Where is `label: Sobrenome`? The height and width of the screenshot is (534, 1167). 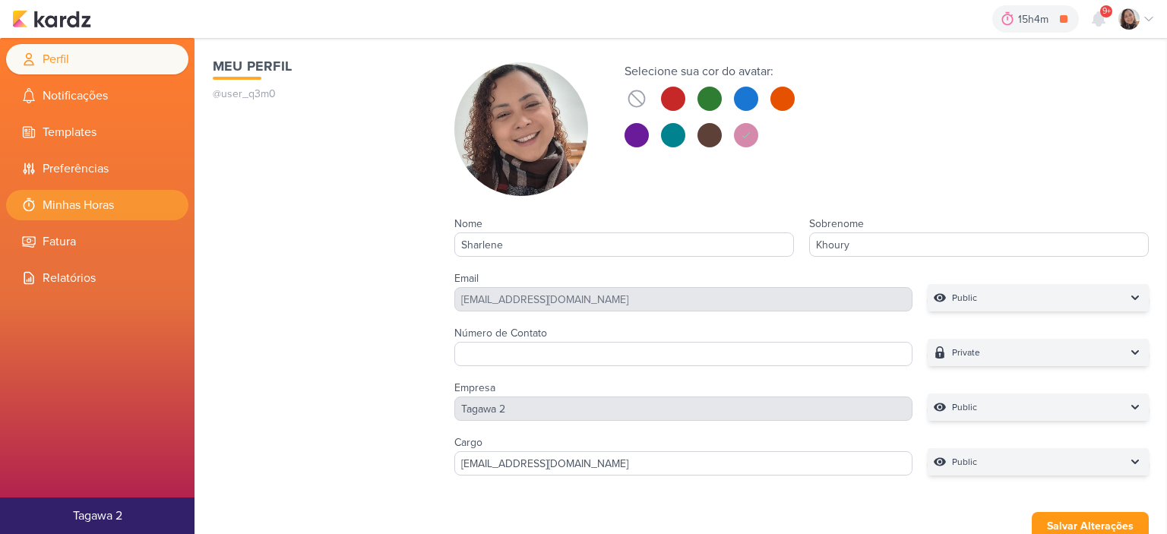 label: Sobrenome is located at coordinates (836, 223).